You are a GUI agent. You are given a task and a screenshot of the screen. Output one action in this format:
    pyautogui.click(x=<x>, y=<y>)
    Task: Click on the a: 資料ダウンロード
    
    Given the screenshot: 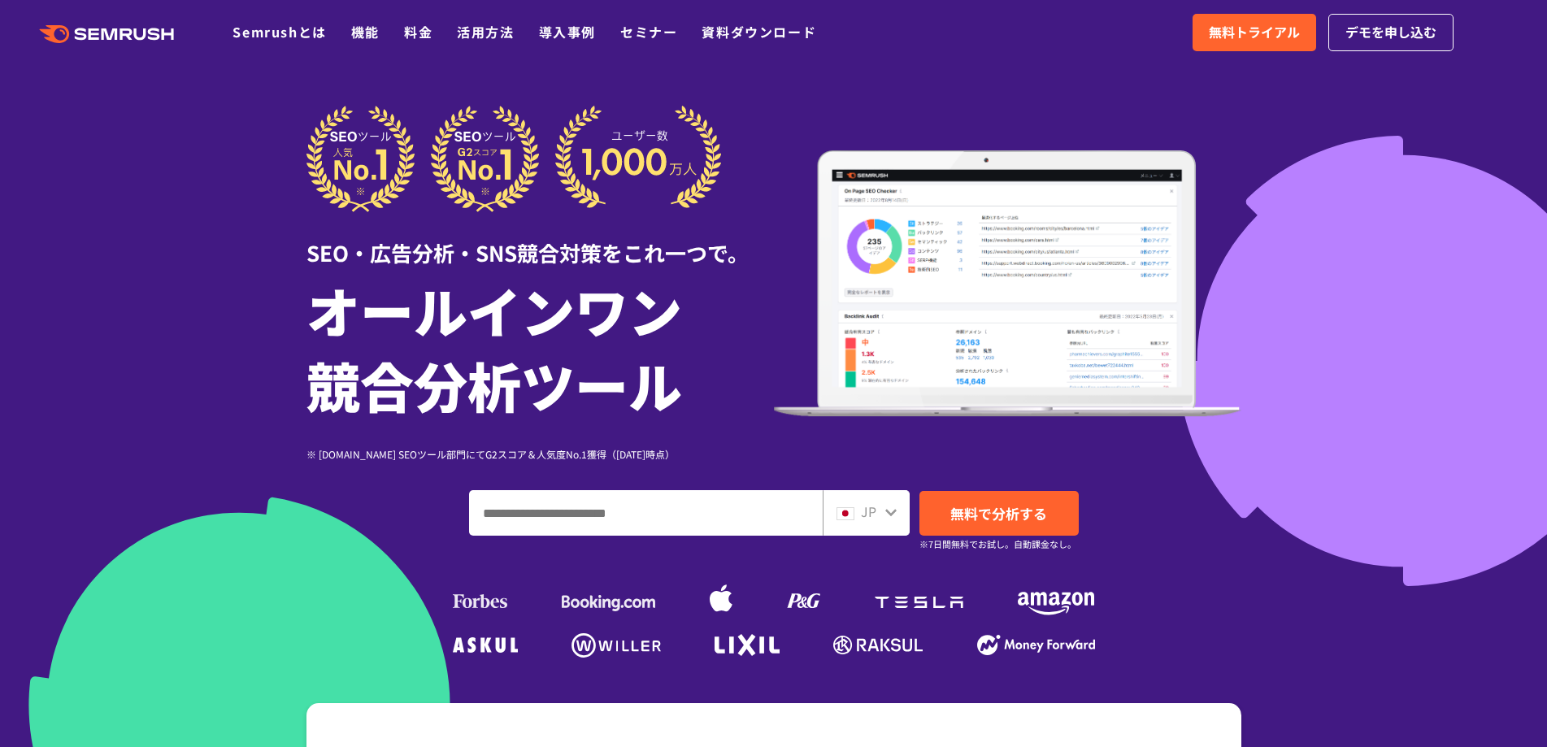 What is the action you would take?
    pyautogui.click(x=759, y=32)
    